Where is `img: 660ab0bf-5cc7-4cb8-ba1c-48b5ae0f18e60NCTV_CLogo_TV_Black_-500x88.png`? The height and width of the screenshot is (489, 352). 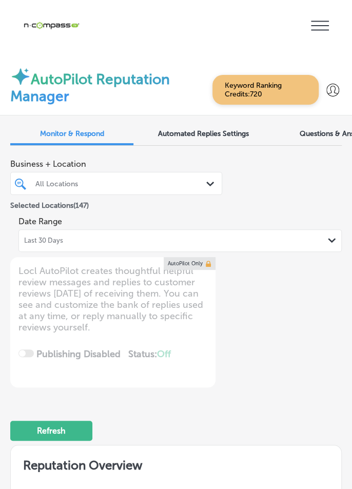
img: 660ab0bf-5cc7-4cb8-ba1c-48b5ae0f18e60NCTV_CLogo_TV_Black_-500x88.png is located at coordinates (51, 25).